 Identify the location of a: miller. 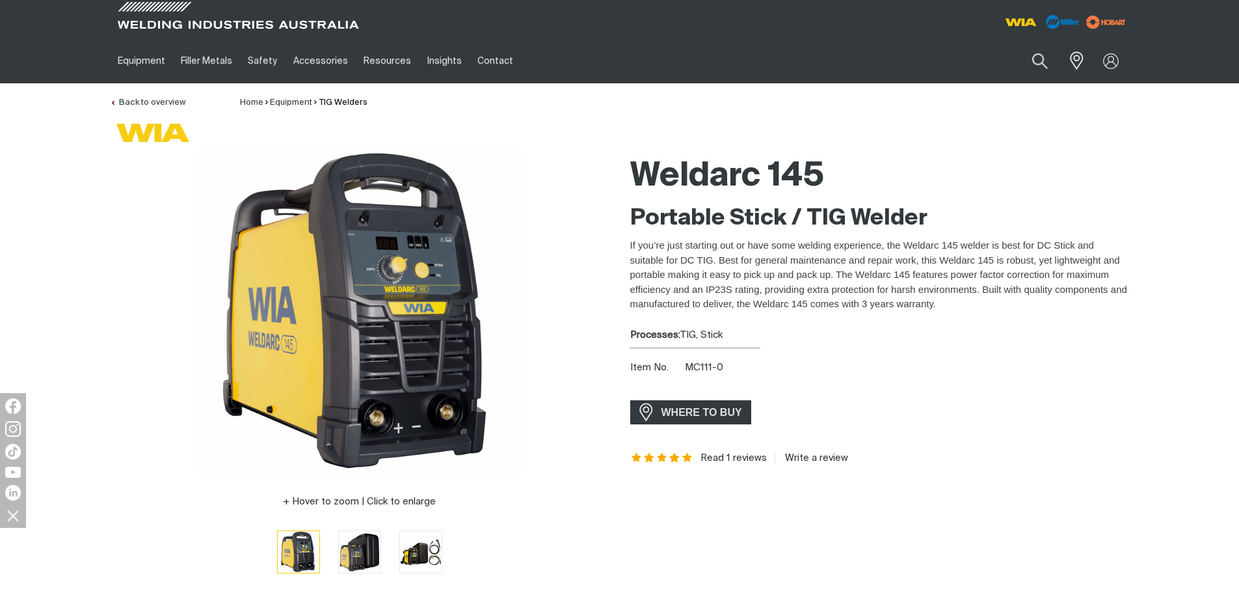
(1106, 22).